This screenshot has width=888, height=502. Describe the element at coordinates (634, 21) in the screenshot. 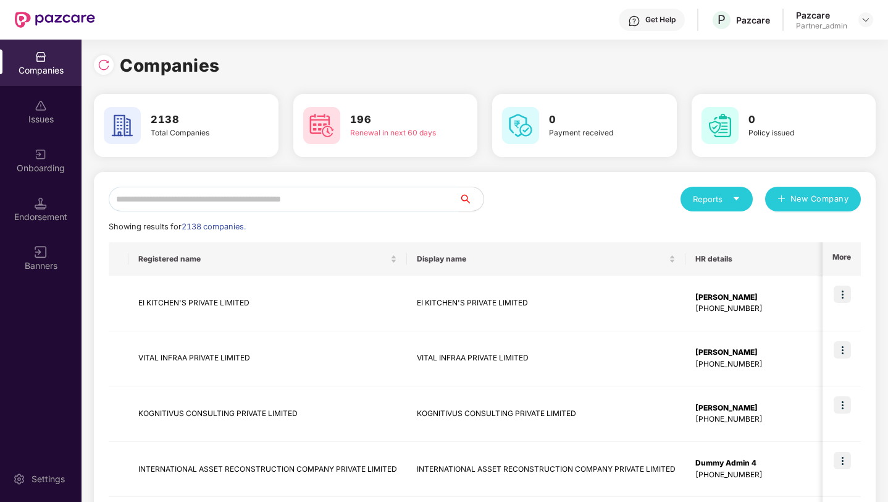

I see `img: svg+xml;base64,PHN2ZyBpZD0iSGVscC0zMngzMiIgeG1sbnM9Imh0dHA6Ly93d3cudzMub3JnLzIwMDAvc3ZnIiB3aWR0aD...` at that location.